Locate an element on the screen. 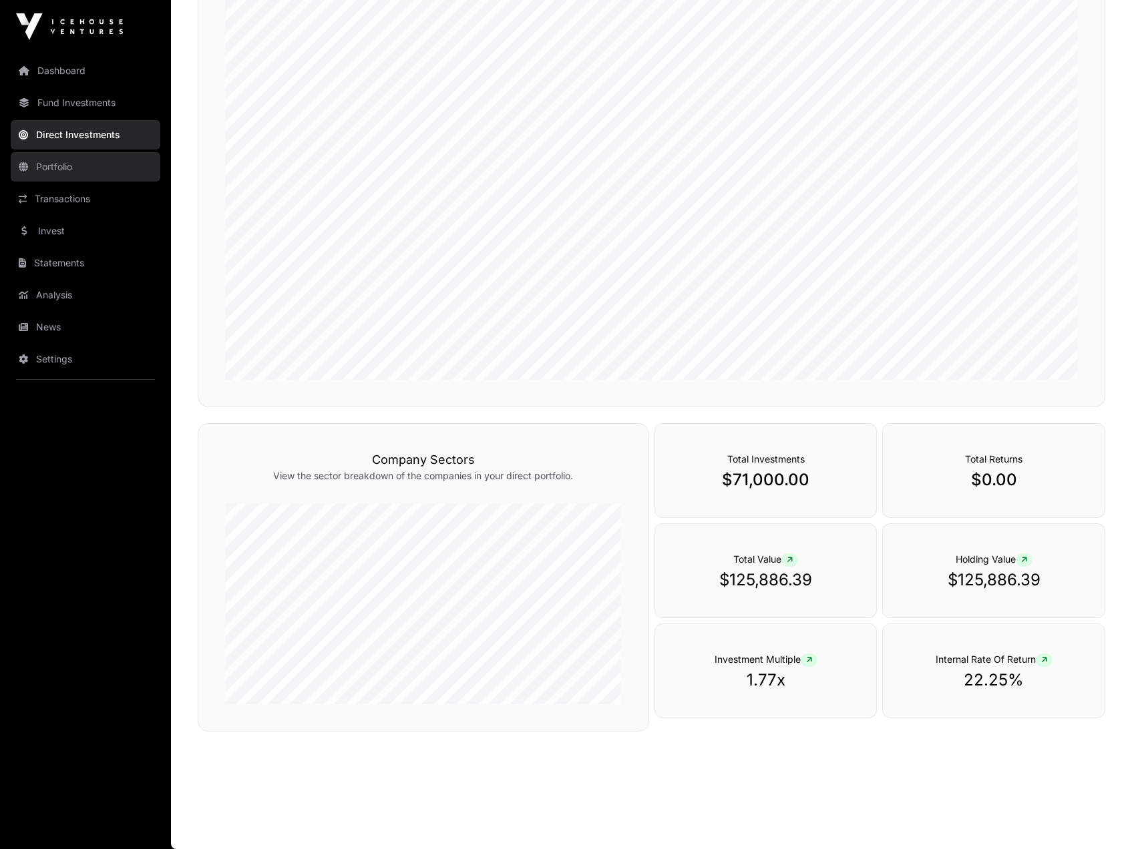 The image size is (1132, 849). a: Statements is located at coordinates (85, 263).